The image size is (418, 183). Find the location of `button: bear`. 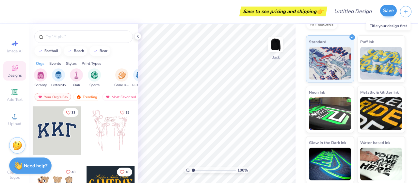

button: bear is located at coordinates (100, 51).